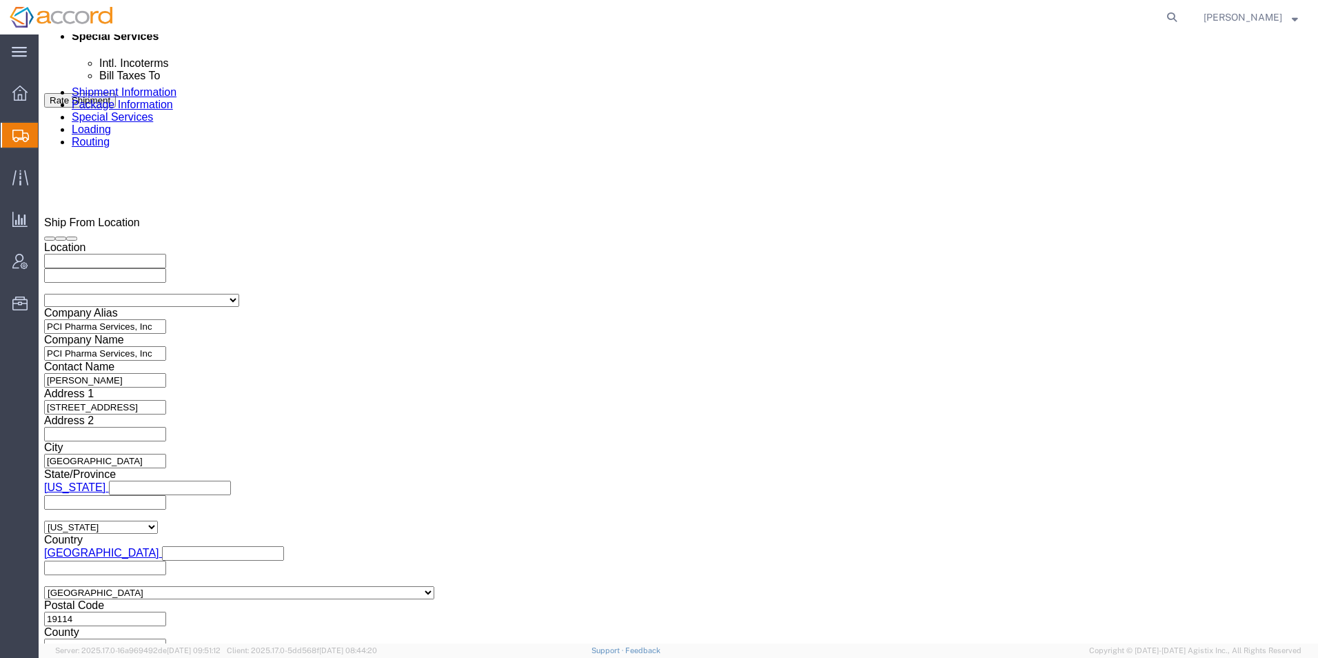 The image size is (1318, 658). Describe the element at coordinates (138, 650) in the screenshot. I see `span: Server: 2025.17.0-16a969492de` at that location.